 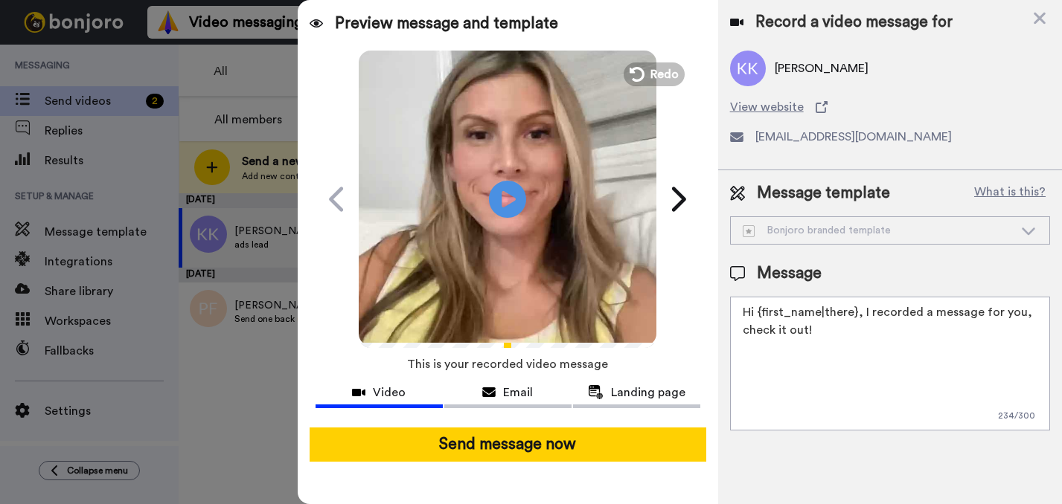 I want to click on button: Send message now, so click(x=507, y=445).